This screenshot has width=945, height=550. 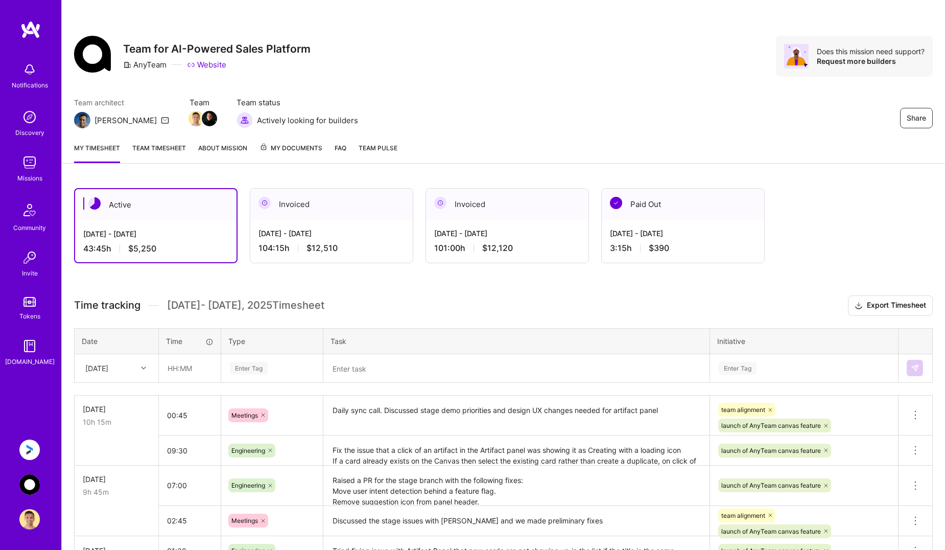 I want to click on a: Team timesheet, so click(x=159, y=153).